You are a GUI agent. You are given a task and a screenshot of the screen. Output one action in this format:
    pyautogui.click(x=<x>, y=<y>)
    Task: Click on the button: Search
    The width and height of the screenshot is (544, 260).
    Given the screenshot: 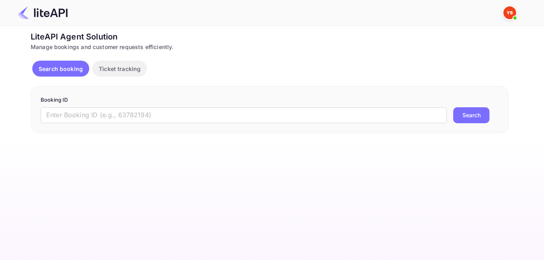 What is the action you would take?
    pyautogui.click(x=471, y=115)
    